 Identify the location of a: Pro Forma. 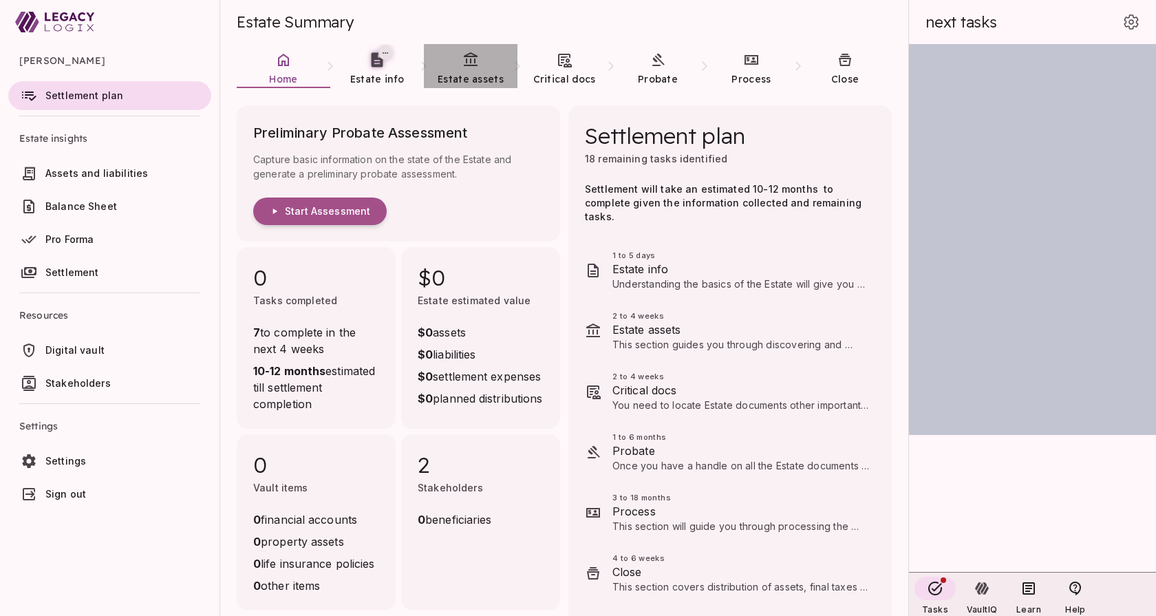
(109, 239).